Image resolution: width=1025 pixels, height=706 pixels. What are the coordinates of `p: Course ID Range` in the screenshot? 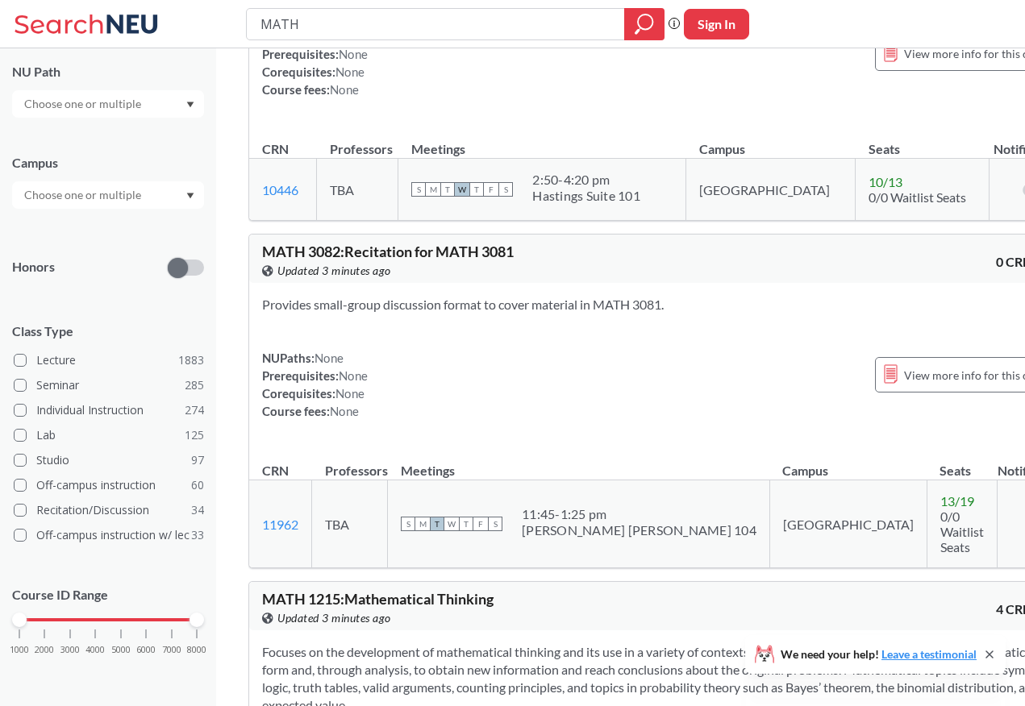 It's located at (108, 595).